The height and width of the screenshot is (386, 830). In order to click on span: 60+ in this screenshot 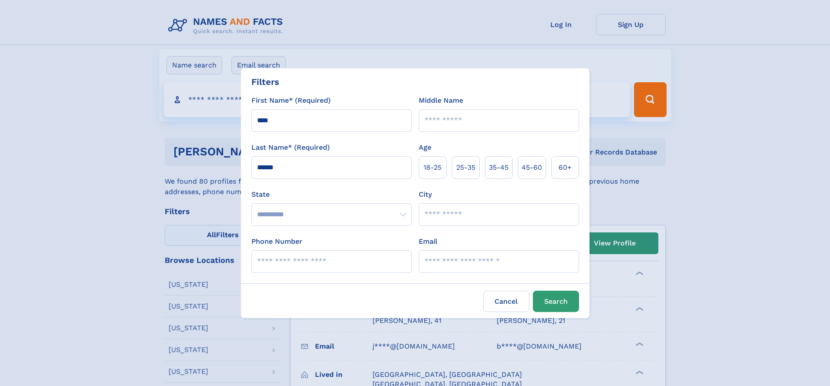, I will do `click(565, 168)`.